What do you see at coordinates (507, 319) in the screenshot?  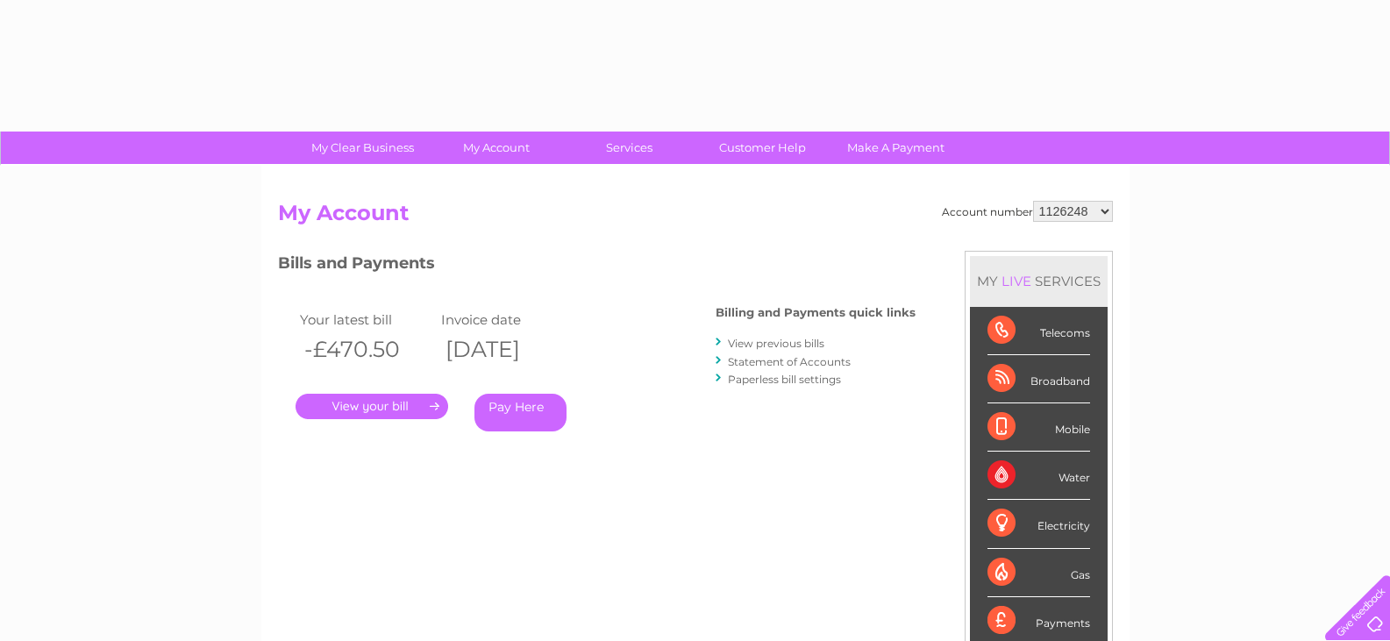 I see `td: Invoice date` at bounding box center [507, 319].